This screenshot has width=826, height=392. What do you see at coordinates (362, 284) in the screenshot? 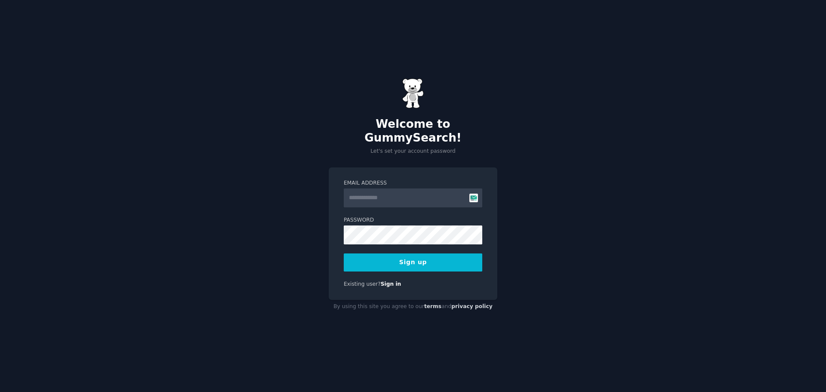
I see `span: Existing user?` at bounding box center [362, 284].